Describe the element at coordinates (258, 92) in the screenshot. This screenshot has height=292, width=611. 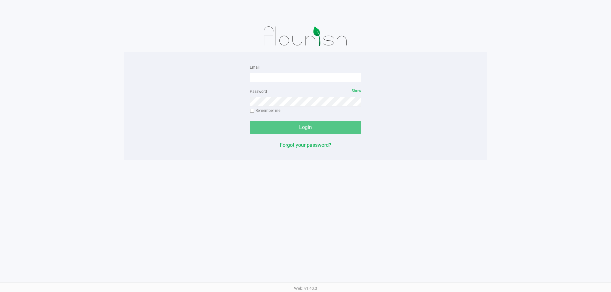
I see `label: Password` at that location.